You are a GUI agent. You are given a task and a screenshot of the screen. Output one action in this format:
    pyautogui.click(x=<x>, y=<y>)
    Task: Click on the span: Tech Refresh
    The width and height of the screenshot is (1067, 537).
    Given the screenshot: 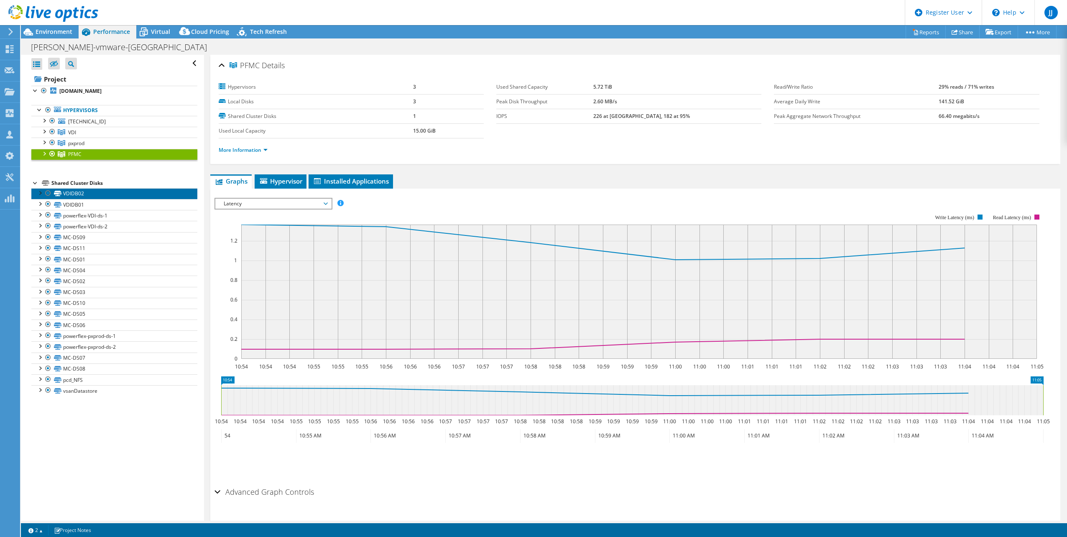 What is the action you would take?
    pyautogui.click(x=268, y=31)
    